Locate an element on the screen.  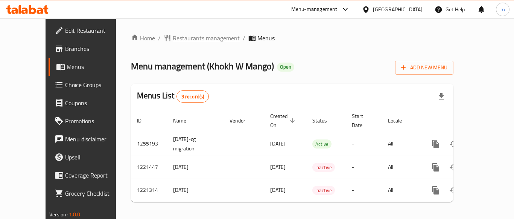
span: m is located at coordinates (503, 9).